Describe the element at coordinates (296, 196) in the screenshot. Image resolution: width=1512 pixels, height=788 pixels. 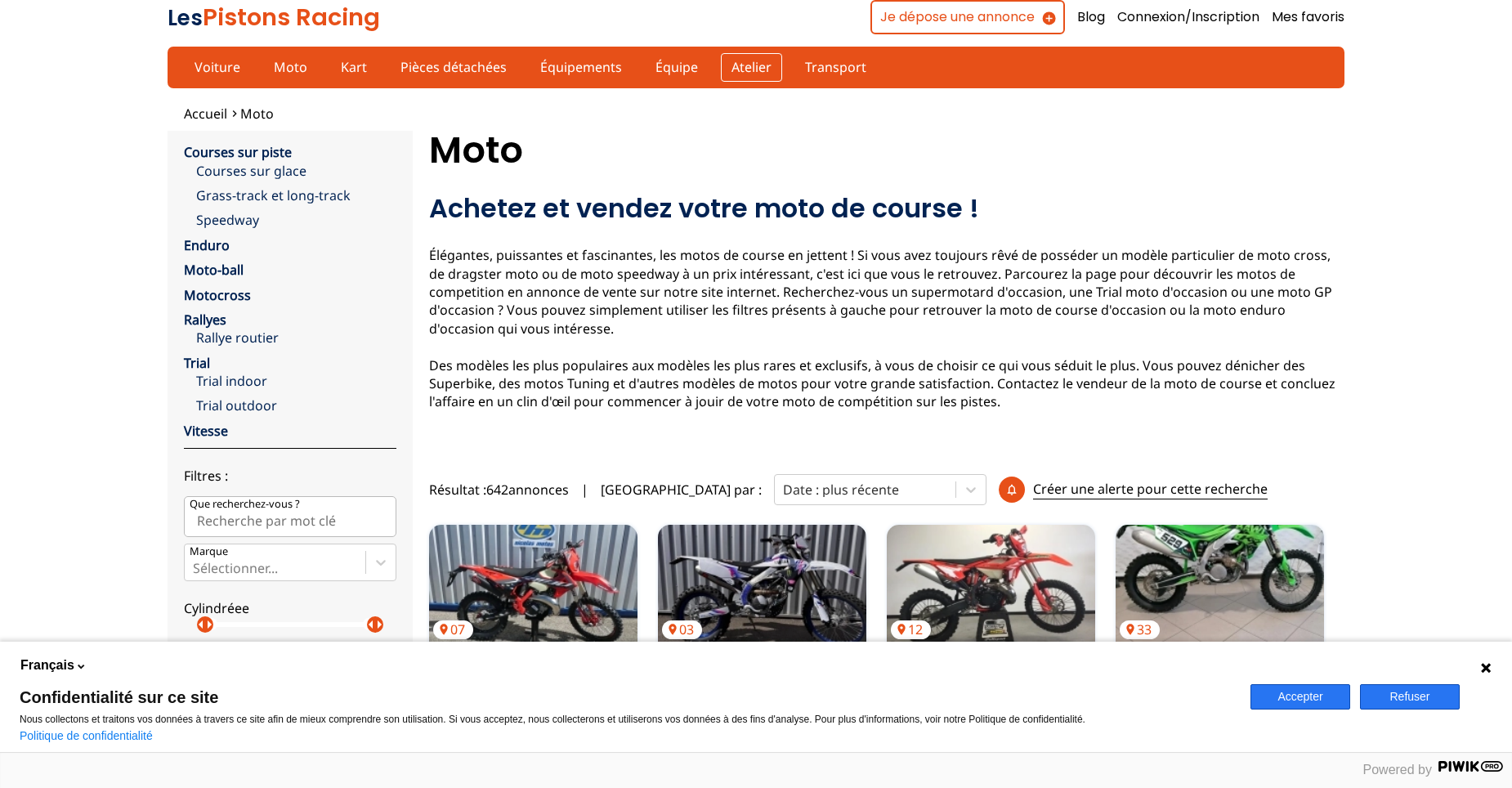
I see `a: Grass-track et long-track` at that location.